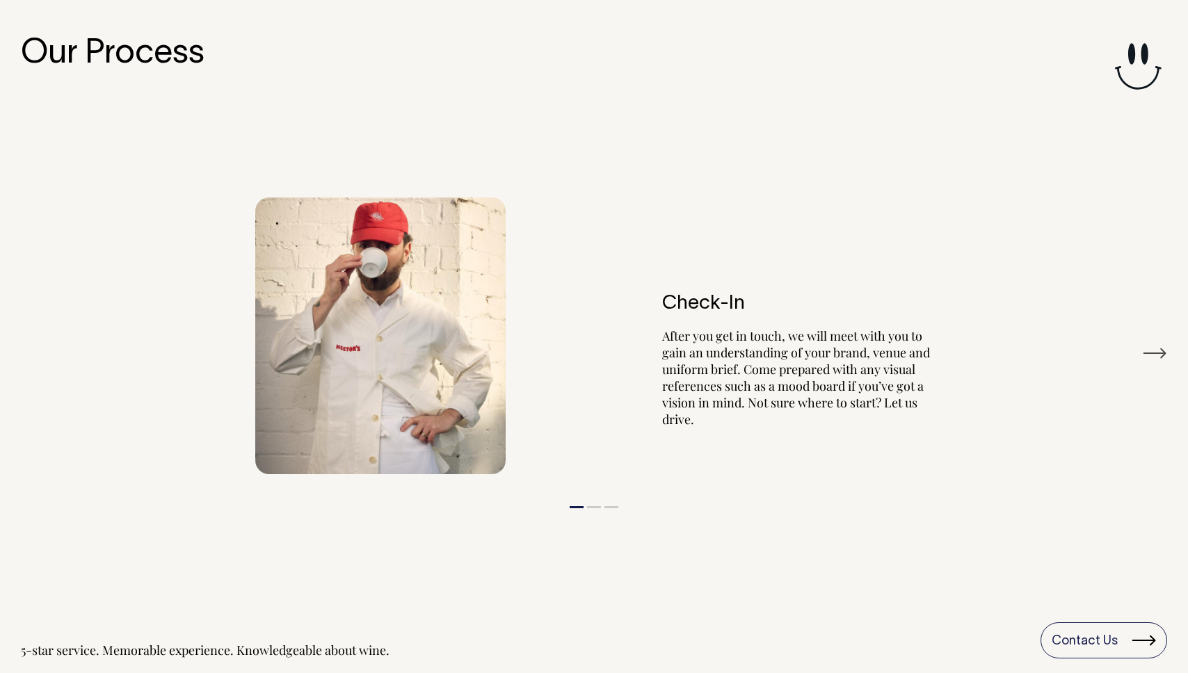  Describe the element at coordinates (205, 650) in the screenshot. I see `div: 5-star service. Memorable experience. Knowledgeable about wine.` at that location.